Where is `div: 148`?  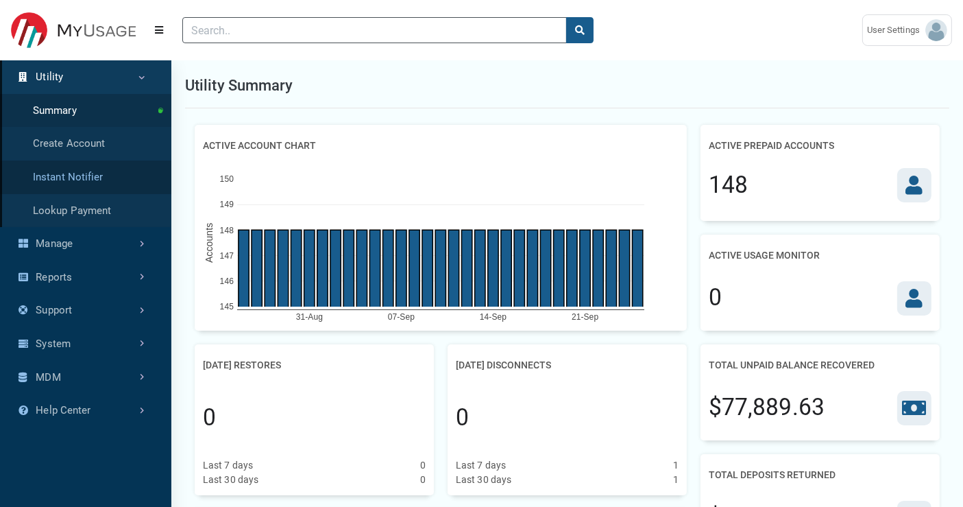
div: 148 is located at coordinates (728, 185).